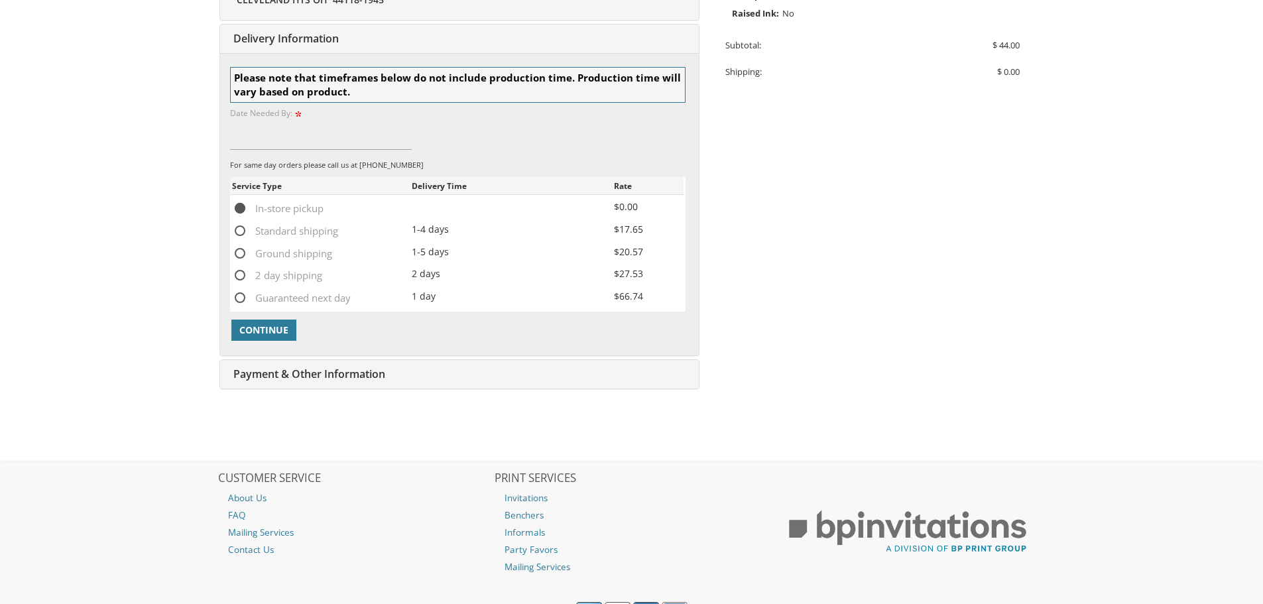 This screenshot has height=604, width=1263. Describe the element at coordinates (648, 296) in the screenshot. I see `div: $66.74` at that location.